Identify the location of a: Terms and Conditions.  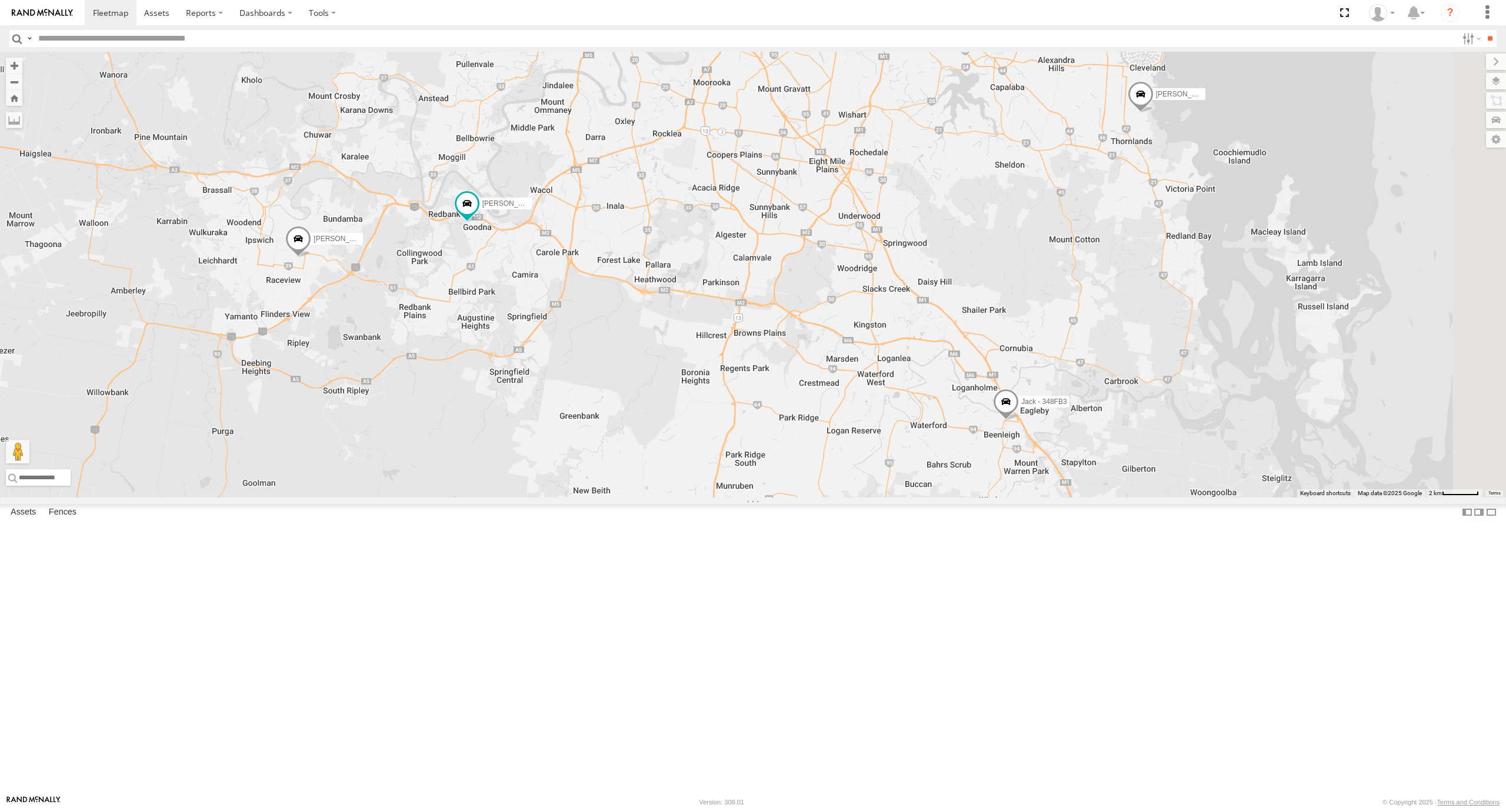
(1468, 802).